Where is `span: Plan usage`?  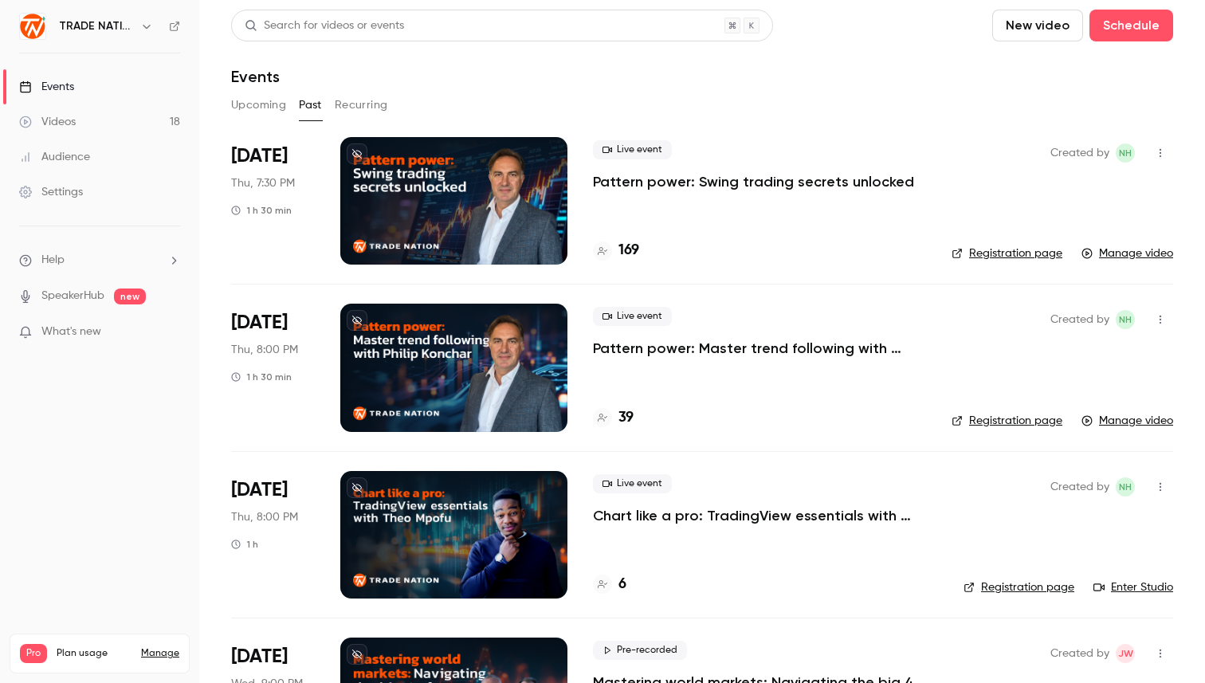 span: Plan usage is located at coordinates (94, 653).